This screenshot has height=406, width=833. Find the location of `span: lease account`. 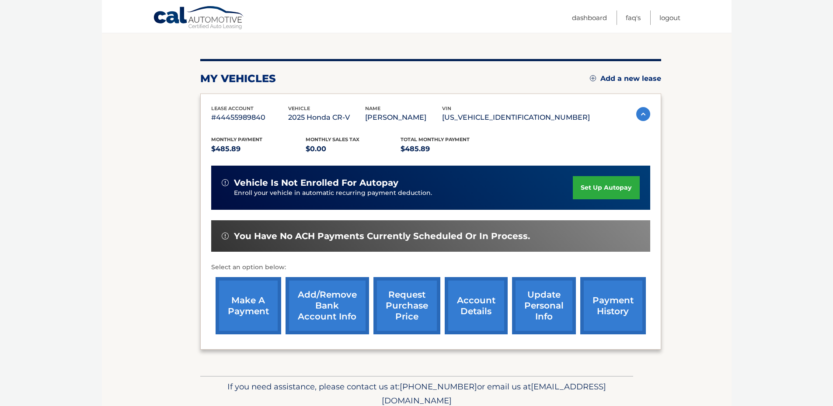

span: lease account is located at coordinates (232, 108).